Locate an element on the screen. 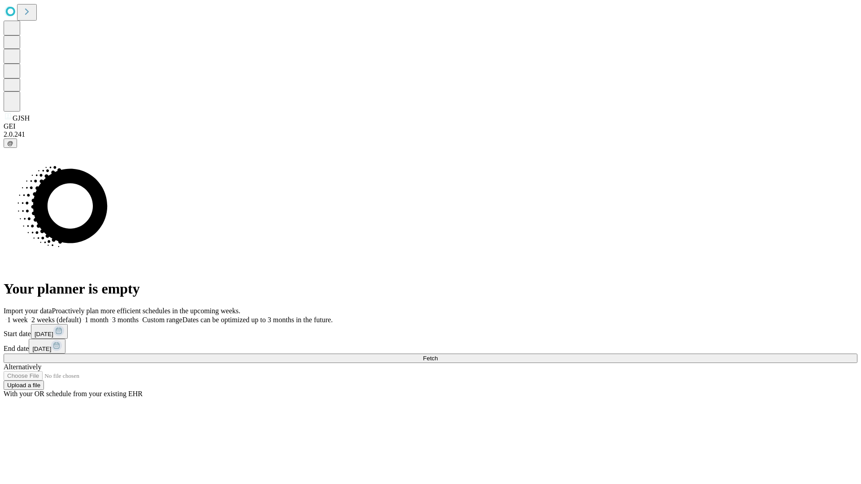  span: Fetch is located at coordinates (430, 358).